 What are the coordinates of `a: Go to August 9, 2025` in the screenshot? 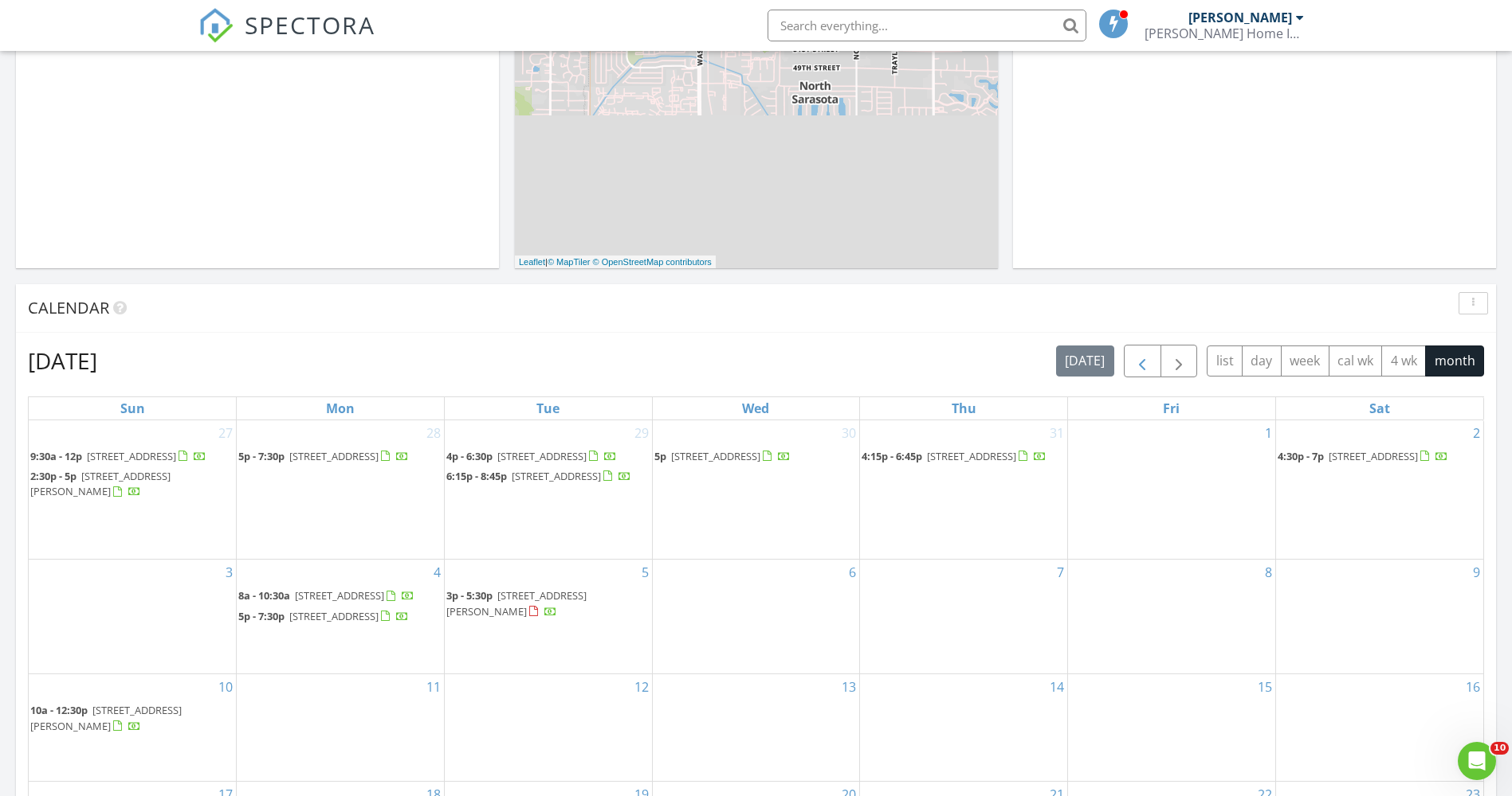 It's located at (1476, 573).